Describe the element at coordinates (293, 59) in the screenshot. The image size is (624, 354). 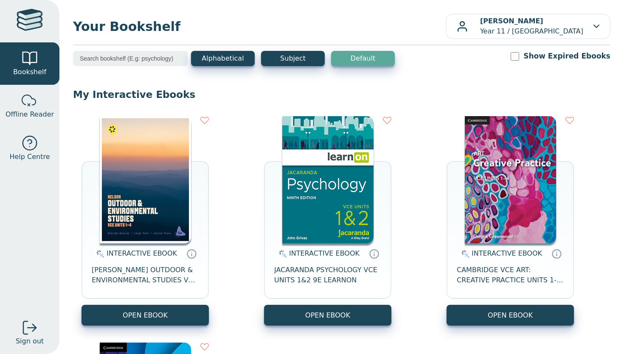
I see `button: Subject` at that location.